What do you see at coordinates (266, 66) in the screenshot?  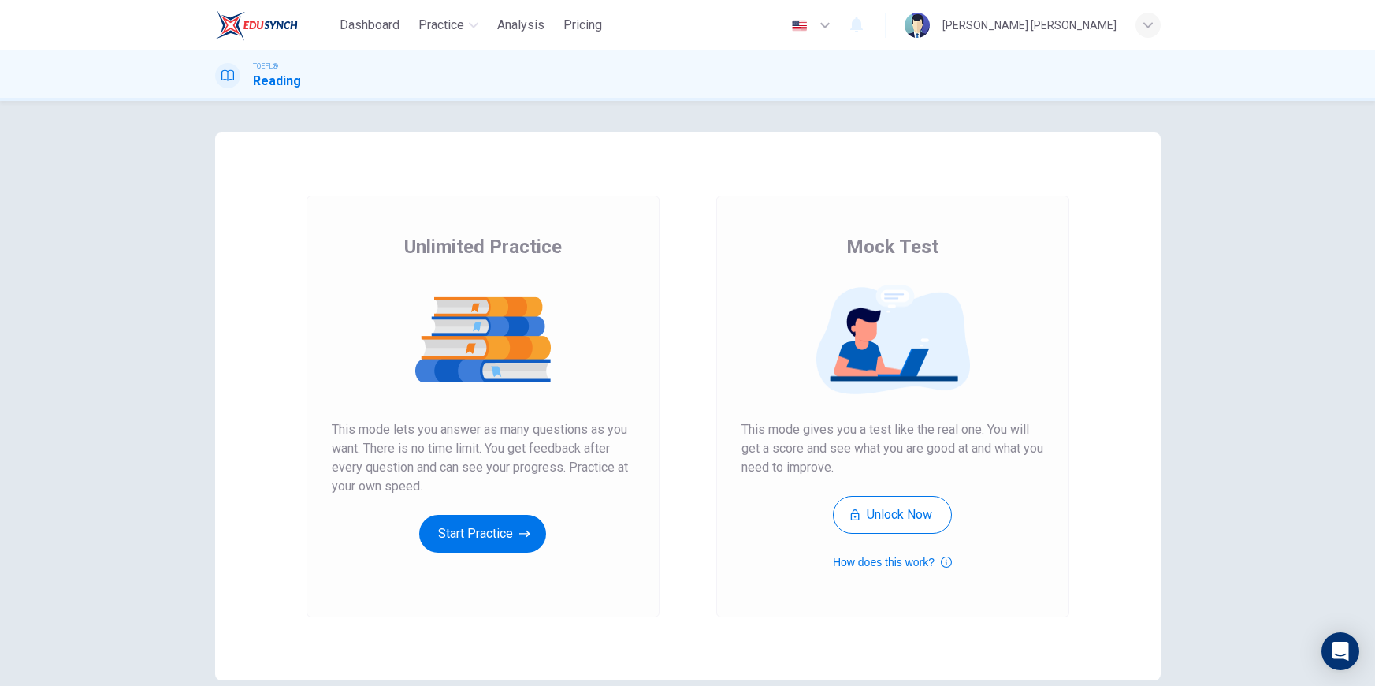 I see `span: TOEFL®` at bounding box center [266, 66].